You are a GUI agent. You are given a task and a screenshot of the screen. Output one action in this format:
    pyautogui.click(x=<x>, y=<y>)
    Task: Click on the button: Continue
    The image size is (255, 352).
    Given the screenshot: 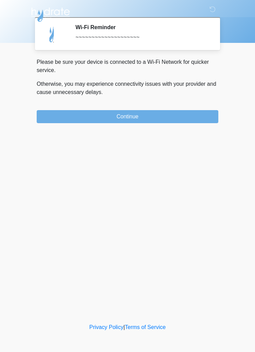 What is the action you would take?
    pyautogui.click(x=128, y=117)
    